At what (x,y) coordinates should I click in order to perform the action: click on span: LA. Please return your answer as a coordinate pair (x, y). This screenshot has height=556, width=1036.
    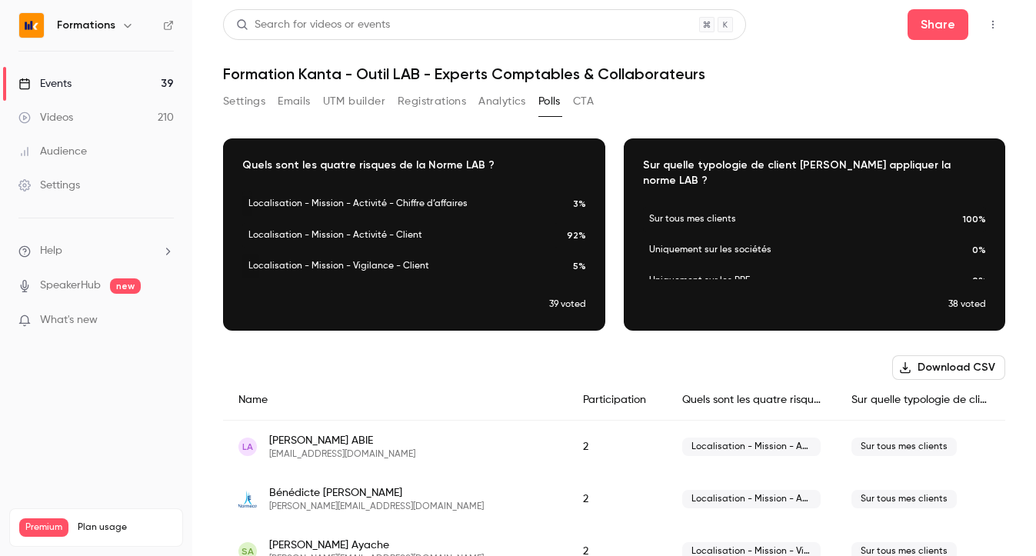
    Looking at the image, I should click on (248, 447).